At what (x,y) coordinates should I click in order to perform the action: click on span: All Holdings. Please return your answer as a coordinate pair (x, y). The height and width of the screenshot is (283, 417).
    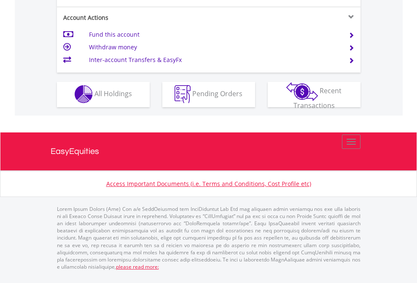
    Looking at the image, I should click on (113, 94).